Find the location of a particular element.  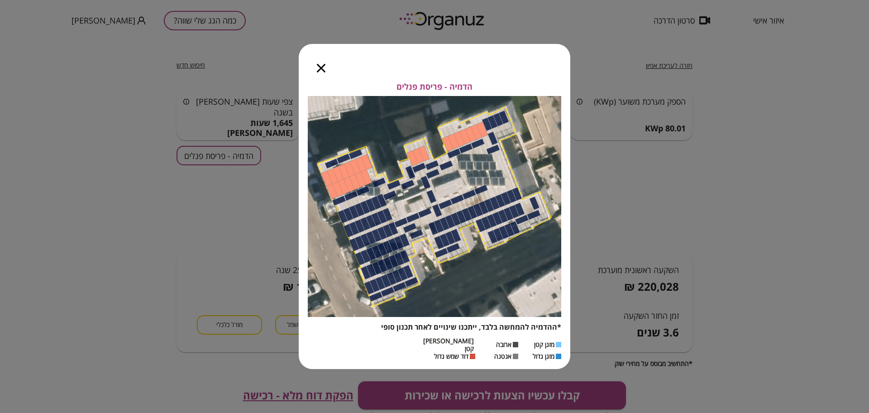

span: ארובה is located at coordinates (504, 344).